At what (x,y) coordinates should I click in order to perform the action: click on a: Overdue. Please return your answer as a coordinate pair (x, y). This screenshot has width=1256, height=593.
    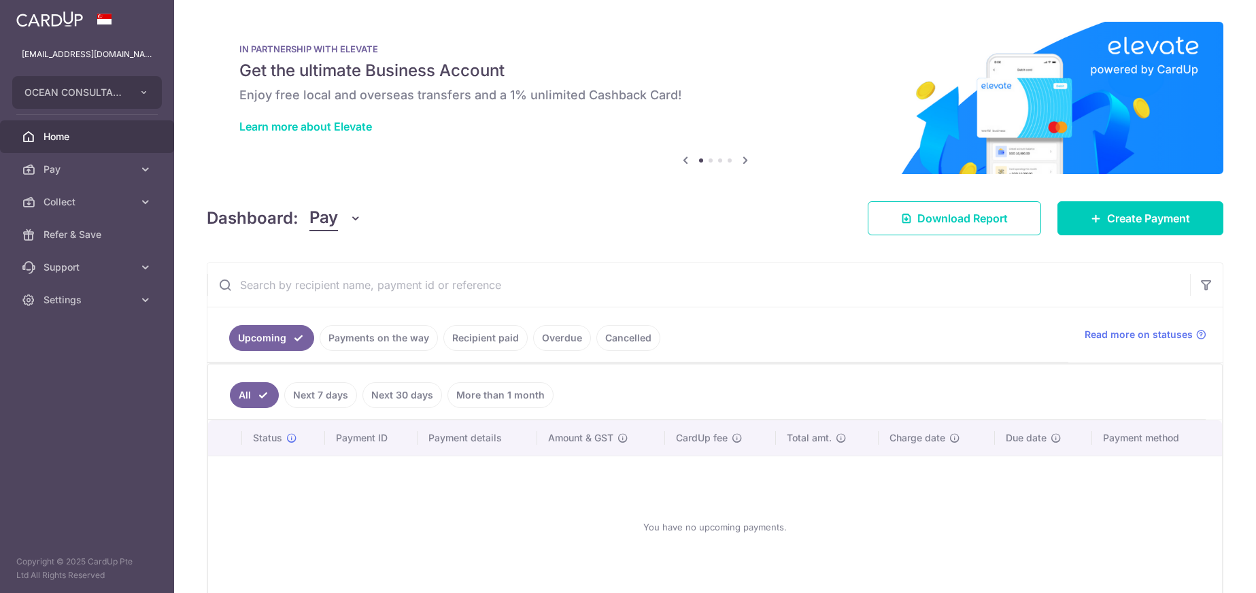
    Looking at the image, I should click on (561, 338).